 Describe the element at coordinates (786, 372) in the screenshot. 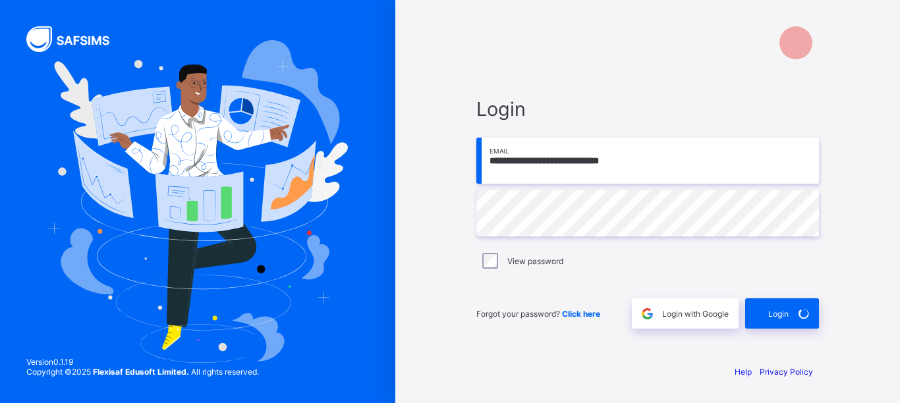

I see `a: Privacy Policy` at that location.